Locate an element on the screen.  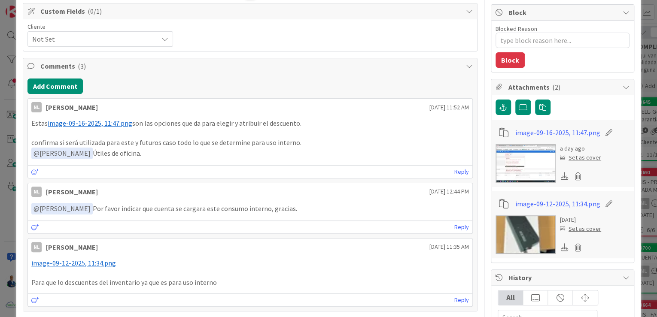
span: Attachments is located at coordinates (563, 87).